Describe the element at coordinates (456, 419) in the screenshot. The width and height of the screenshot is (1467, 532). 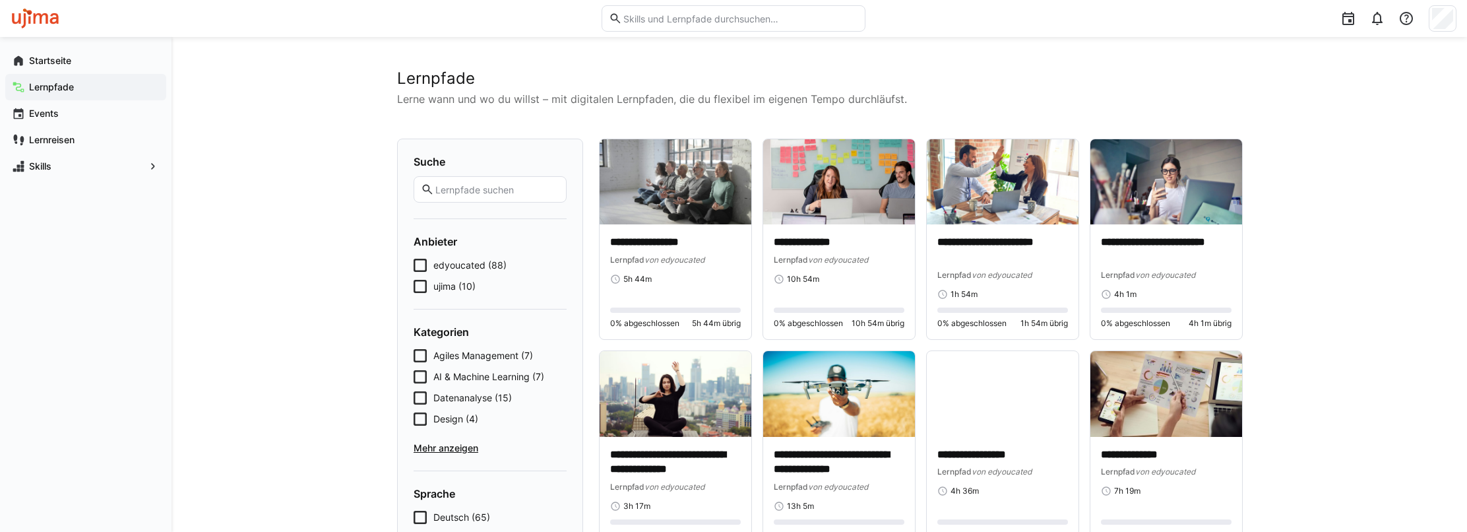
I see `span: Design (4)` at that location.